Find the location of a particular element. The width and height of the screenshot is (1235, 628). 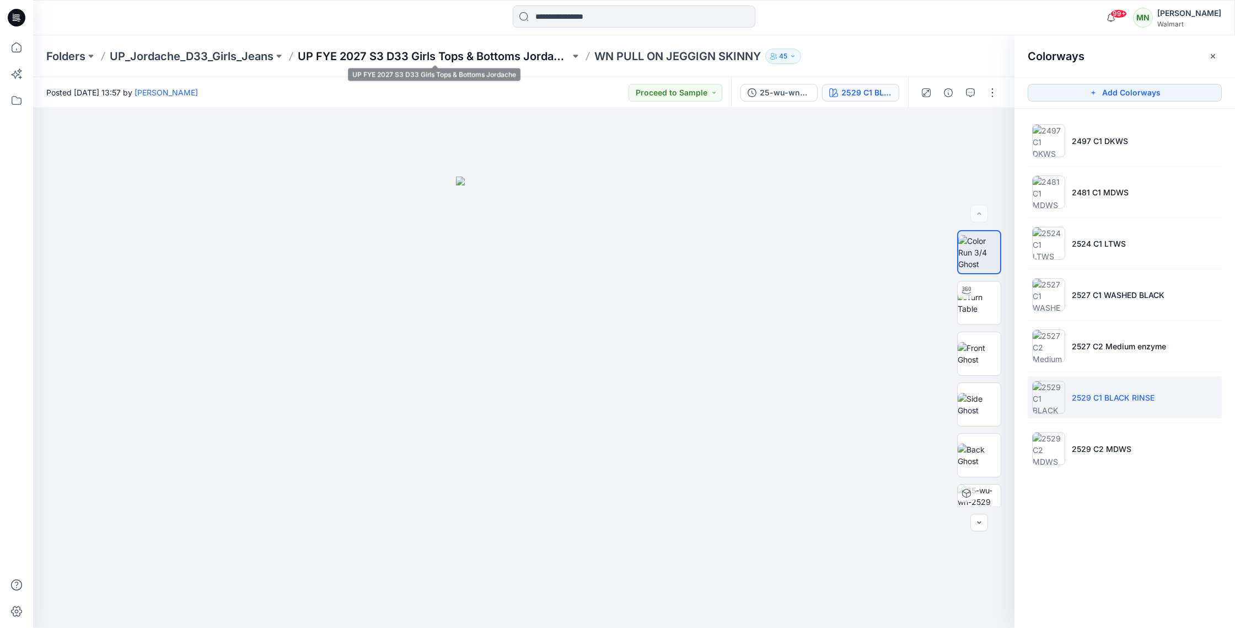

a: UP FYE 2027 S3 D33 Girls Tops & Bottoms Jordache is located at coordinates (434, 56).